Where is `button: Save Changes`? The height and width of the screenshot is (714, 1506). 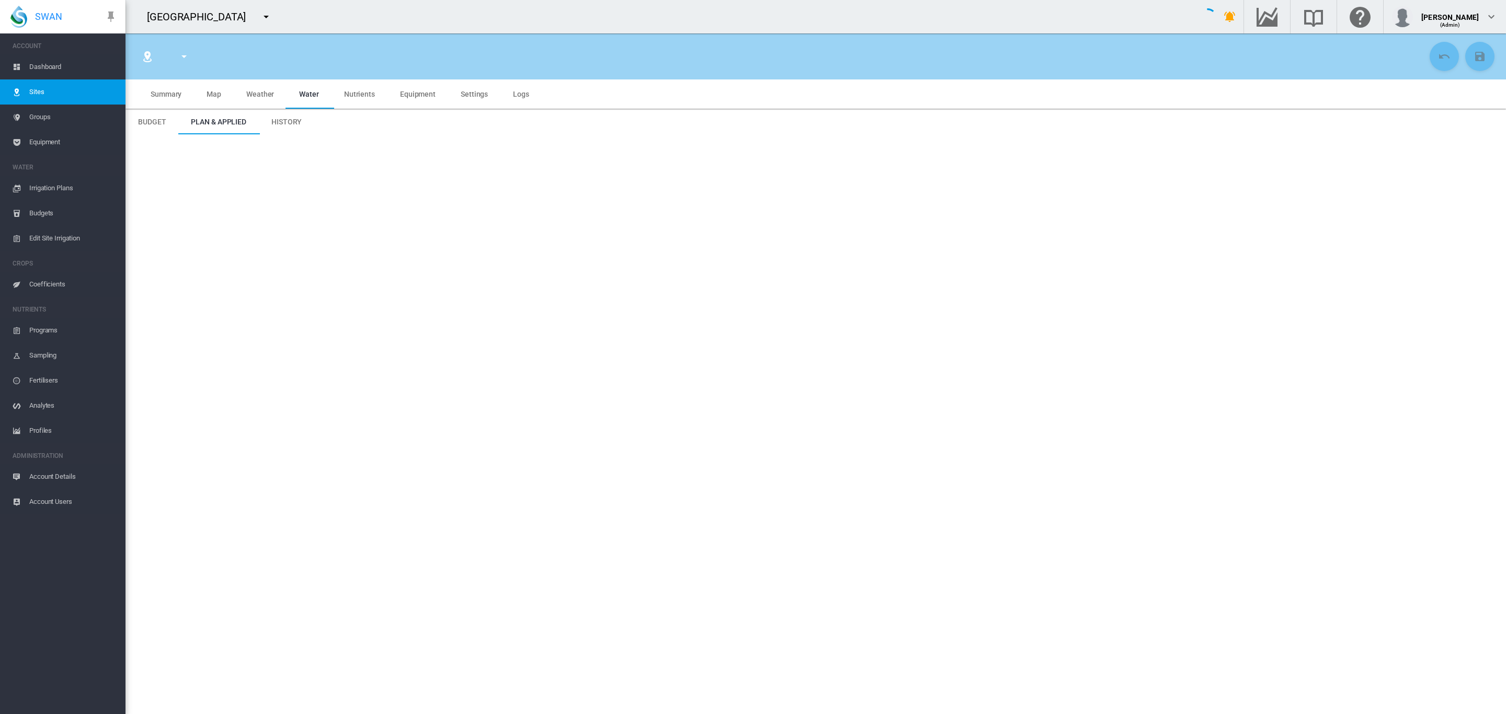
button: Save Changes is located at coordinates (1480, 56).